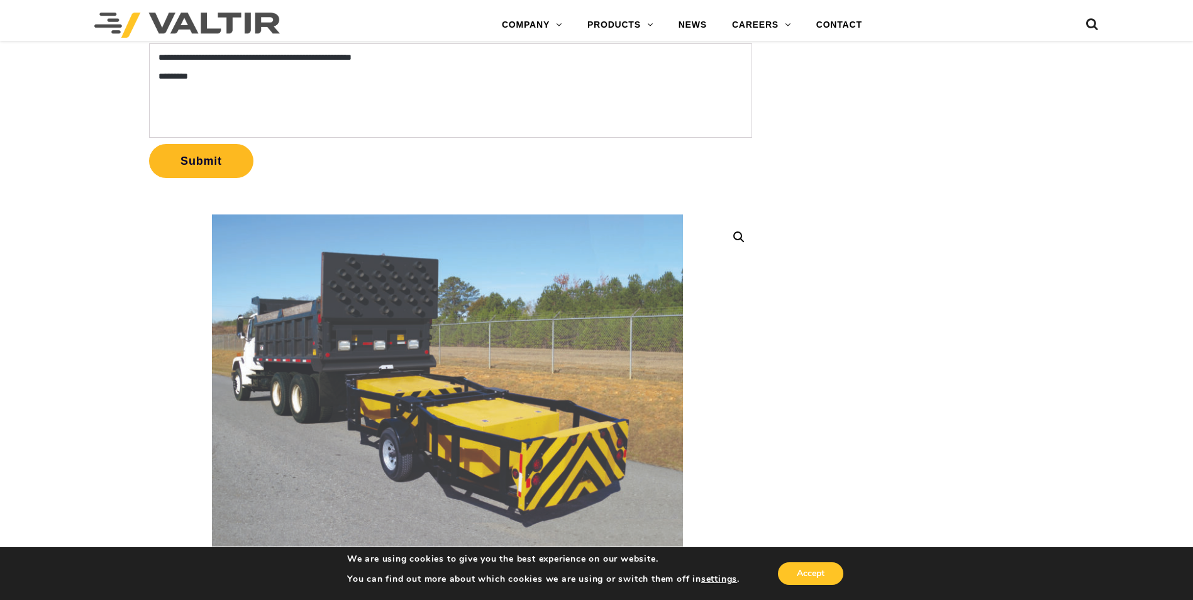 The width and height of the screenshot is (1193, 600). Describe the element at coordinates (187, 25) in the screenshot. I see `img: Valtir` at that location.